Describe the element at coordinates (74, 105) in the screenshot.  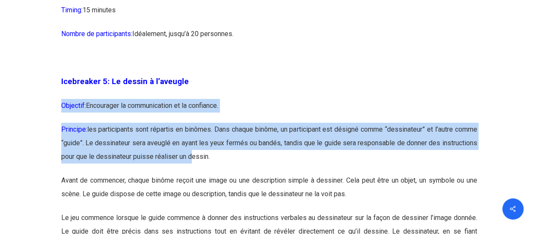
I see `span: Objectif:` at that location.